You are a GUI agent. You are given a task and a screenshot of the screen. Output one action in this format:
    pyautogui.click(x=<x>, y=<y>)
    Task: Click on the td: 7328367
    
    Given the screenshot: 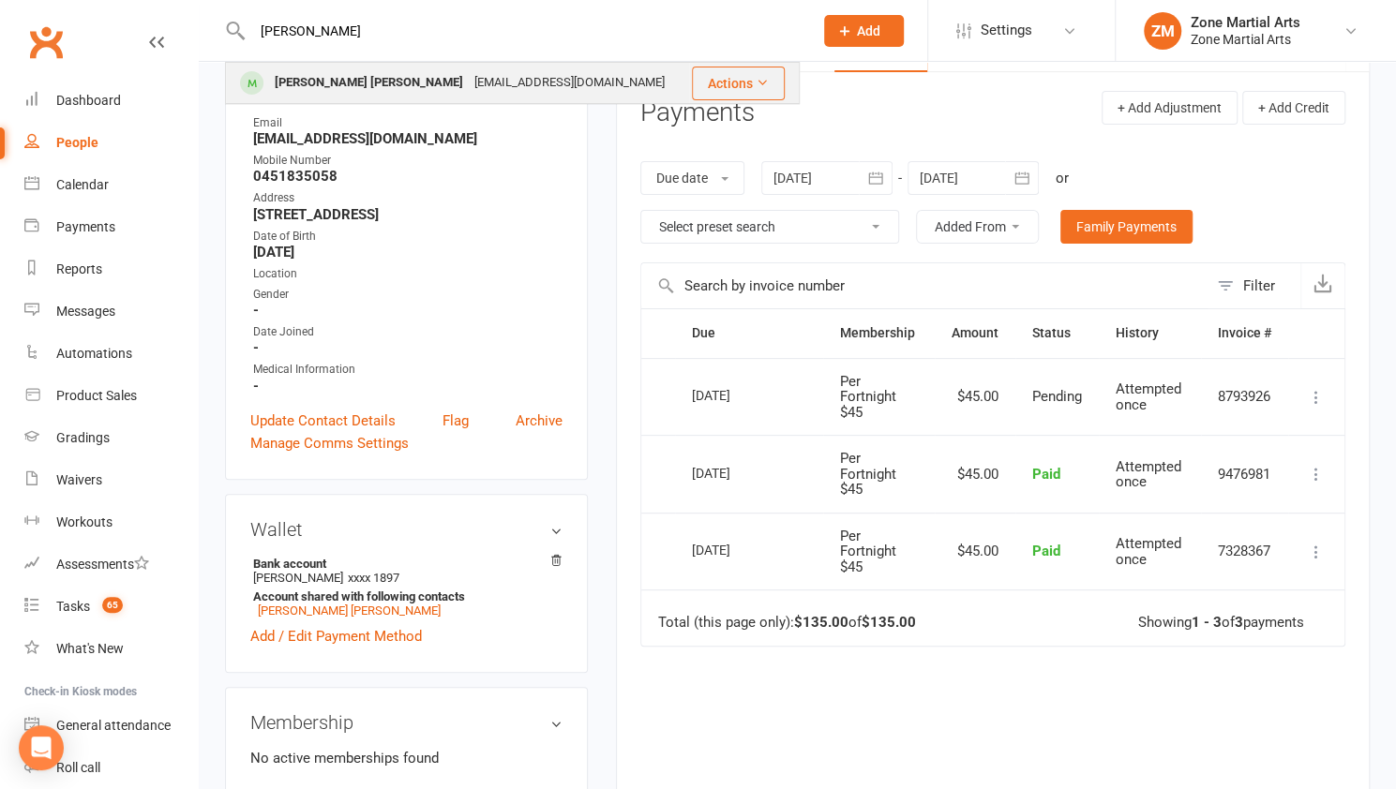 What is the action you would take?
    pyautogui.click(x=1244, y=551)
    